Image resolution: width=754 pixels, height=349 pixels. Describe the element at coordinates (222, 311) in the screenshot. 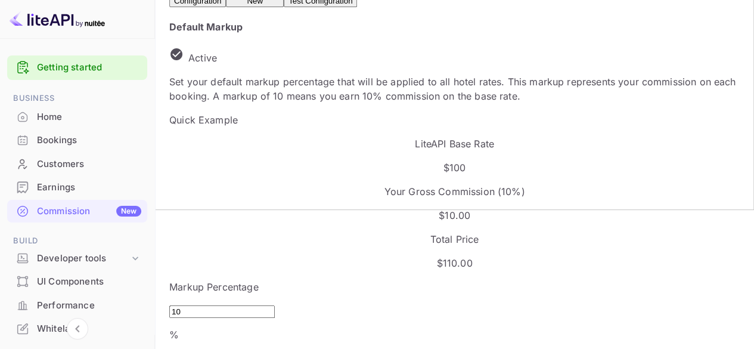

I see `input: 0` at that location.